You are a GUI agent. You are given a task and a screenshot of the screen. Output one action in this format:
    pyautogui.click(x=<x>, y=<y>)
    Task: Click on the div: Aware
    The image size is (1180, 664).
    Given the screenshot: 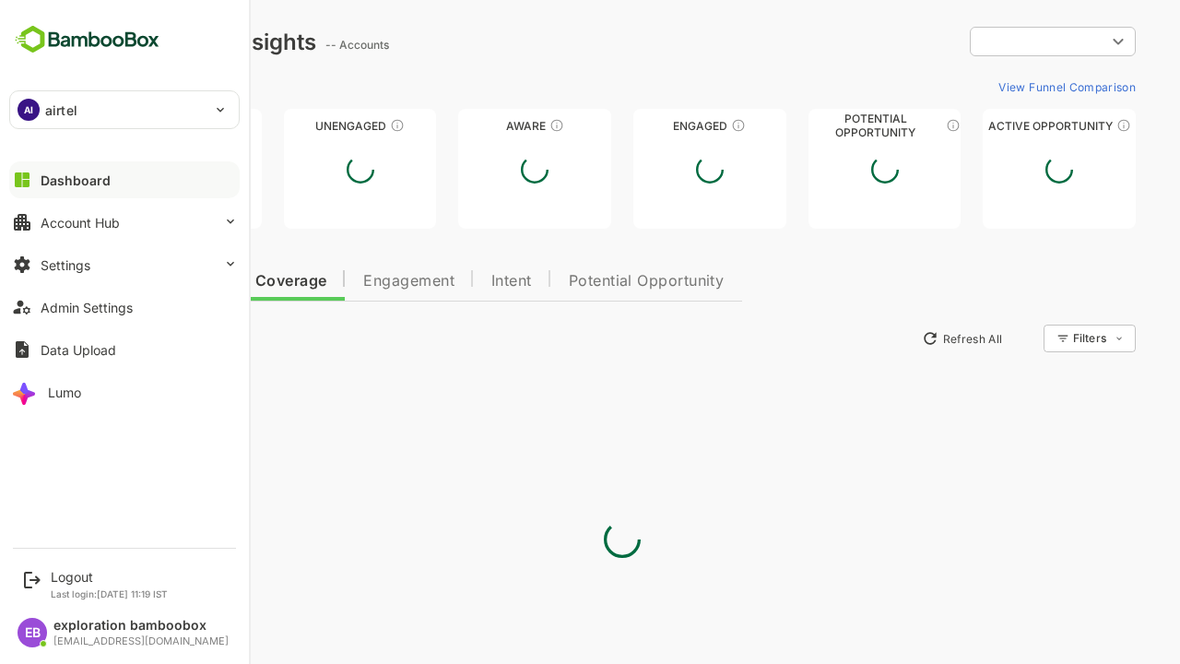 What is the action you would take?
    pyautogui.click(x=470, y=125)
    